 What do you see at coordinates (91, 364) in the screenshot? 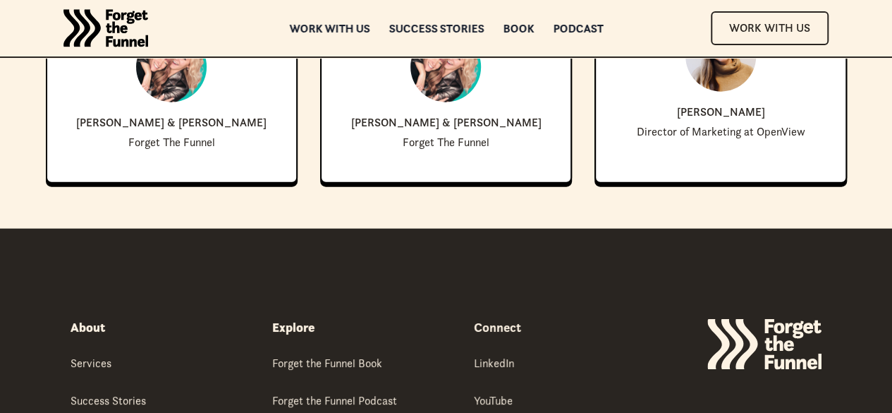
I see `a: Services` at bounding box center [91, 364].